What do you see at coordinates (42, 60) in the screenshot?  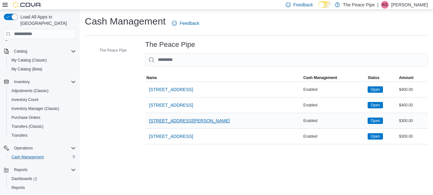 I see `span: My Catalog (Classic)` at bounding box center [42, 60].